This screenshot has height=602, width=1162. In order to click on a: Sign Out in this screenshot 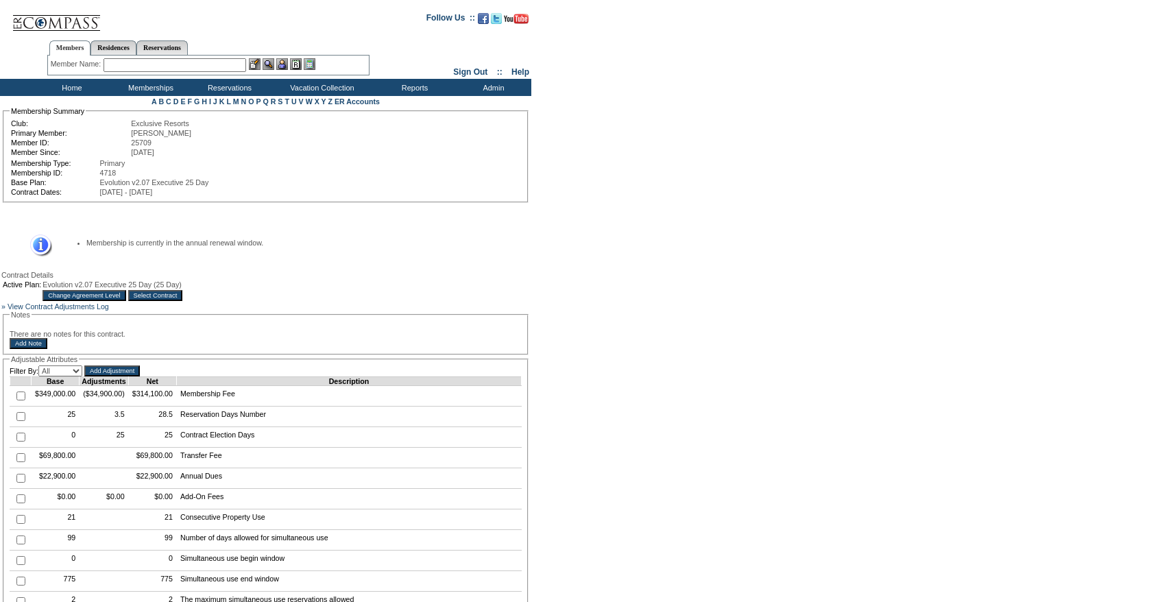, I will do `click(470, 72)`.